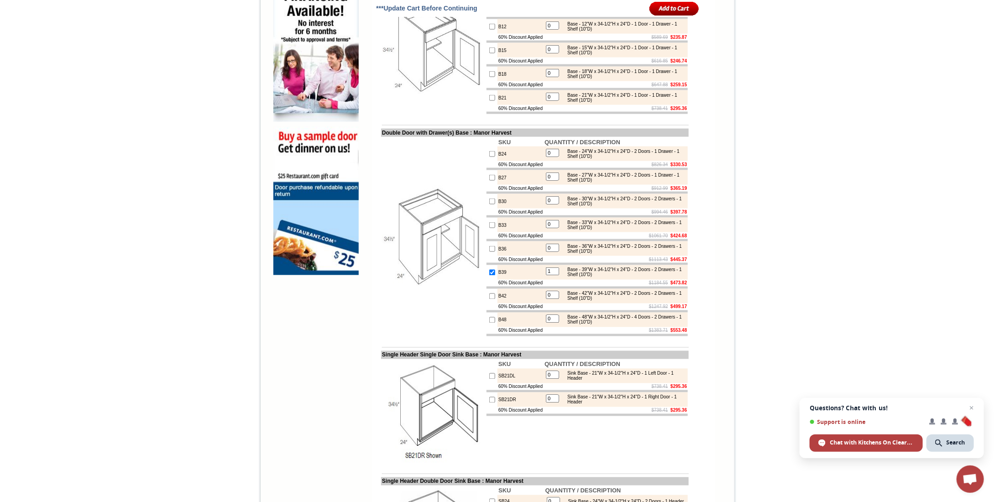 This screenshot has width=995, height=502. I want to click on div: Base - 21"W x 34-1/2"H x 24"D - 1 Door - 1 Drawer - 1 Shelf (10"D), so click(624, 98).